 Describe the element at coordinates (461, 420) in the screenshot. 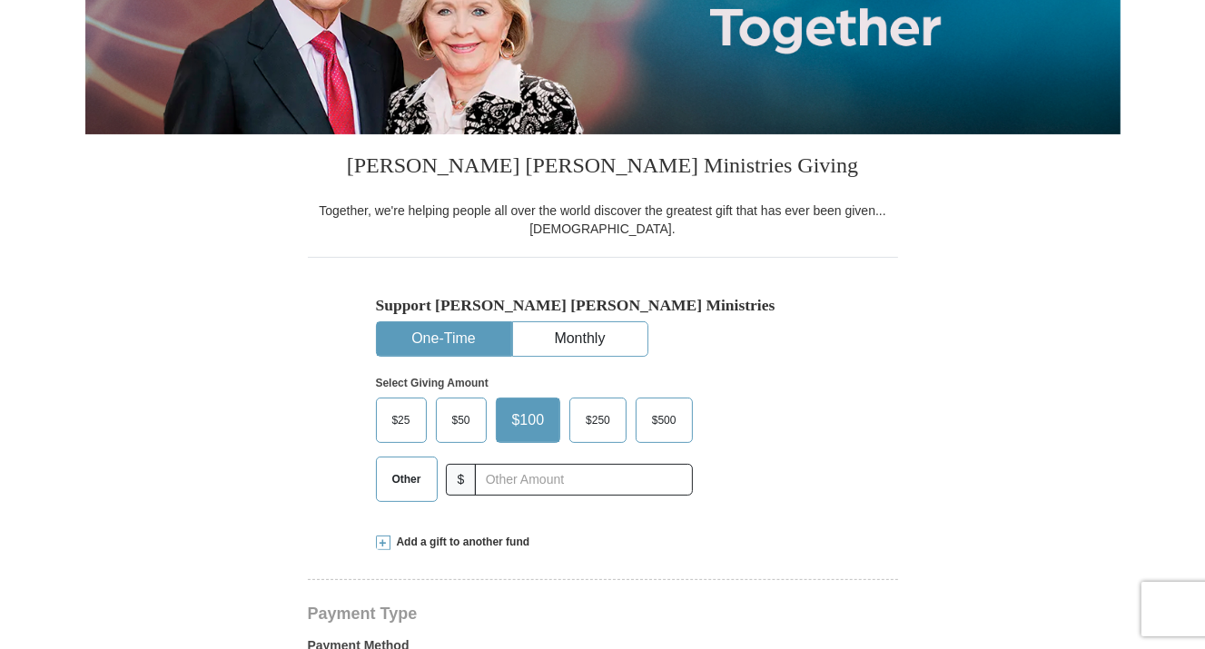

I see `span: $50` at that location.